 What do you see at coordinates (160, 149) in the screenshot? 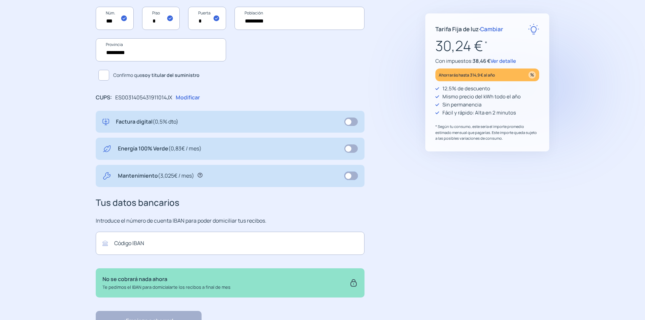
I see `p: Energía 100% Verde` at bounding box center [160, 149].